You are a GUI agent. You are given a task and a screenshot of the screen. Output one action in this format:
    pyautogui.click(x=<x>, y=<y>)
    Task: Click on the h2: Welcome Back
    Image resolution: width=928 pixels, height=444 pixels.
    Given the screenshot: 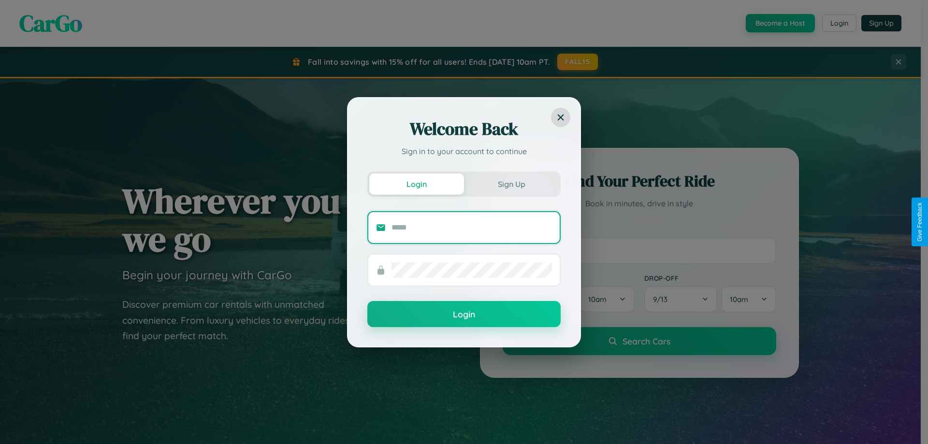 What is the action you would take?
    pyautogui.click(x=464, y=129)
    